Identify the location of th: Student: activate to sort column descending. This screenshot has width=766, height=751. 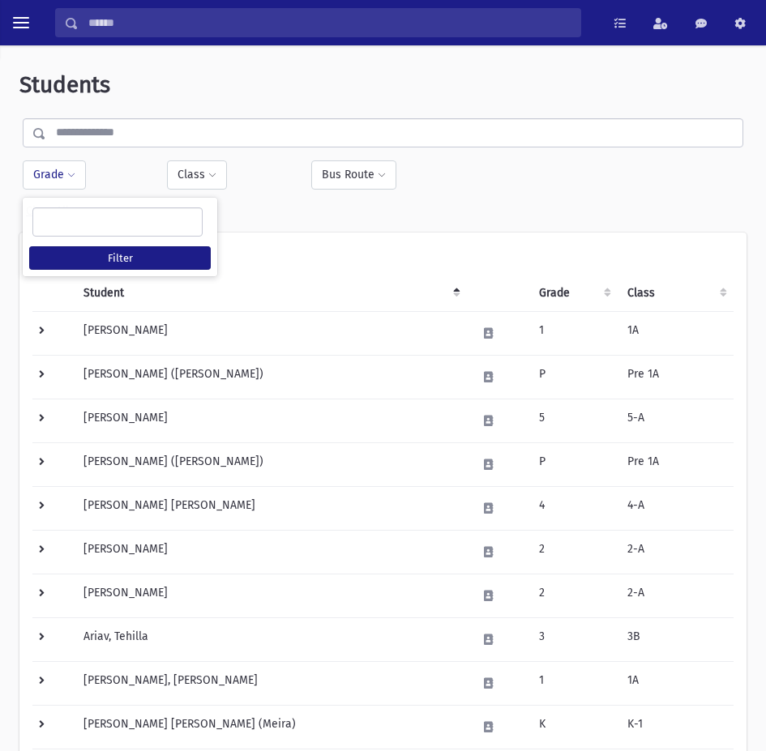
(271, 293).